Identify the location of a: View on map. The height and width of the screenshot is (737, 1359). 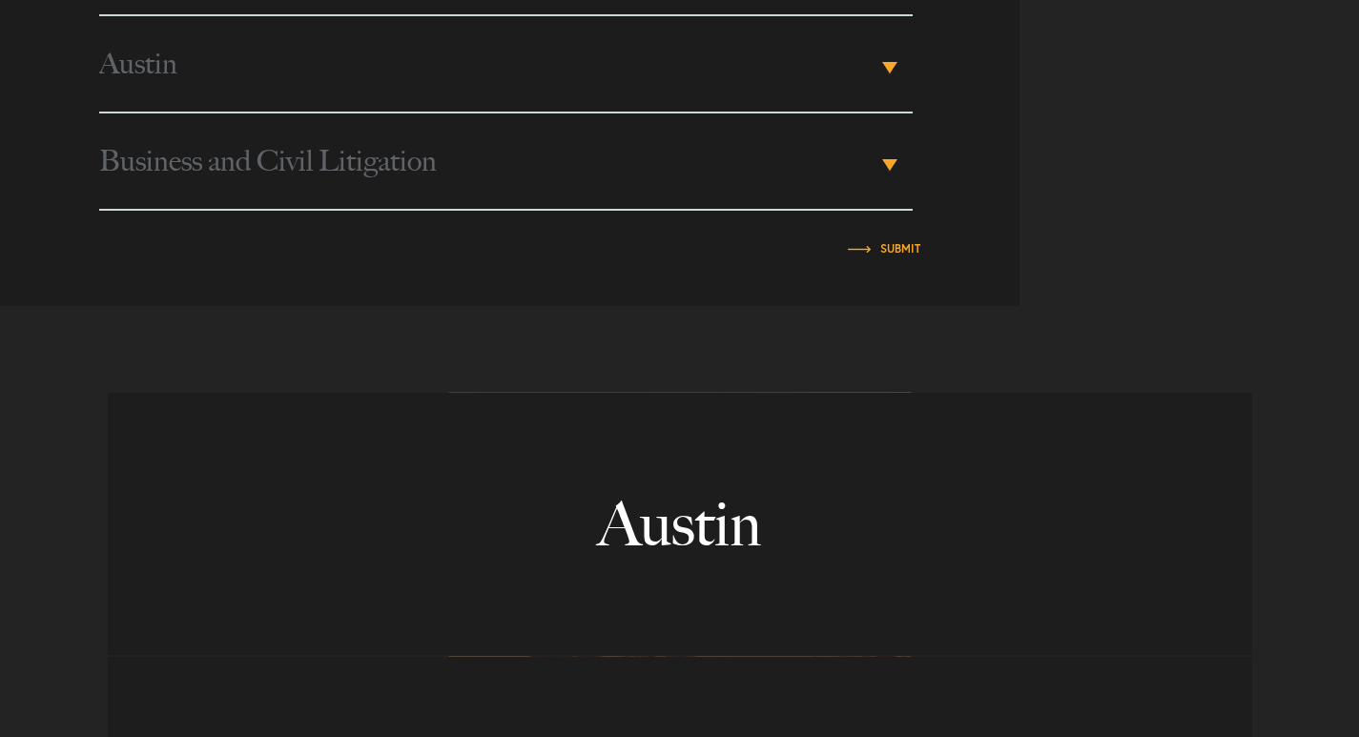
(680, 523).